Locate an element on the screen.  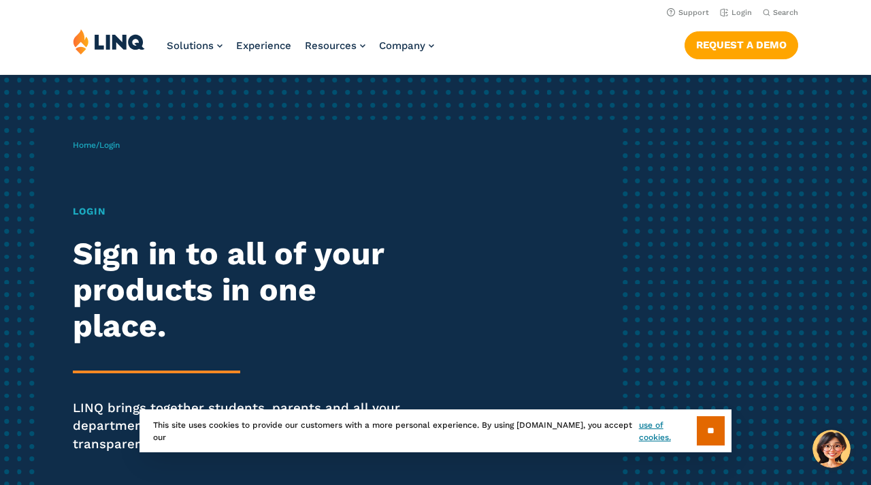
span: Search is located at coordinates (786, 12).